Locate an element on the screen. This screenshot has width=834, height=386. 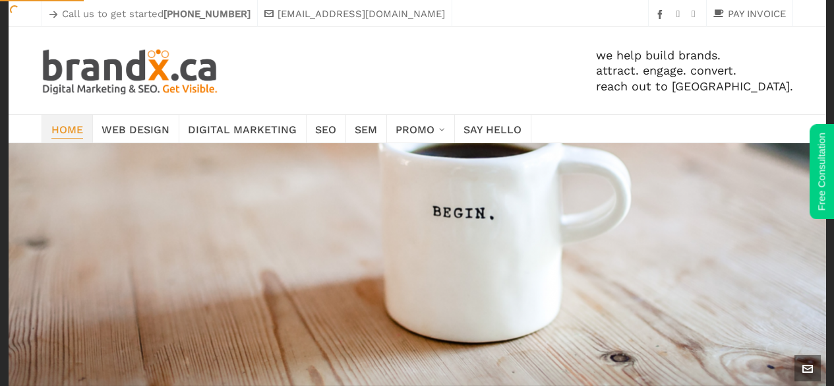
a: PAY INVOICE is located at coordinates (750, 14).